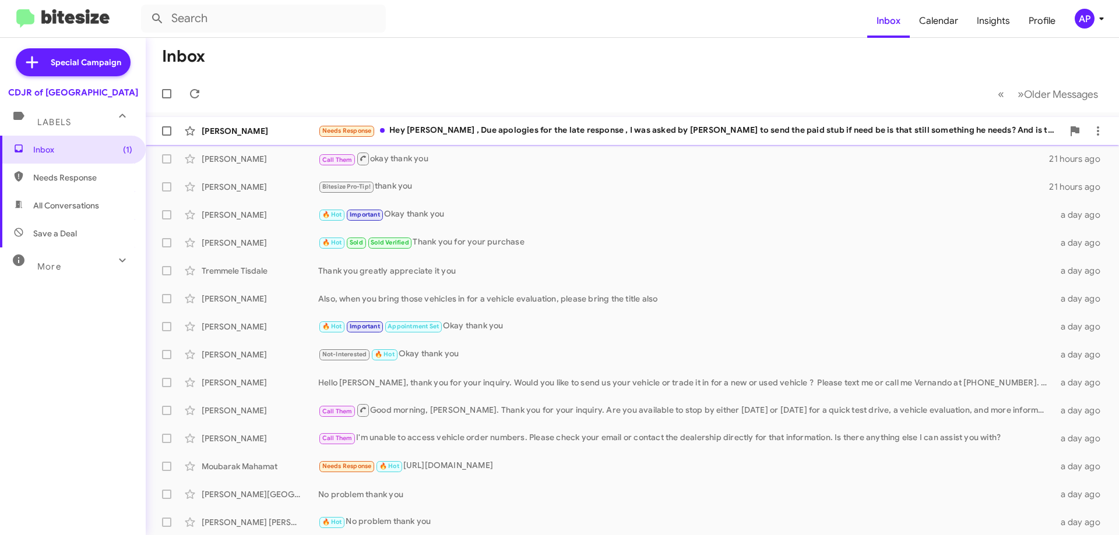 Image resolution: width=1119 pixels, height=535 pixels. I want to click on div: I'm unable to access vehicle order numbers. Please check your email or contact the dealership dir..., so click(686, 438).